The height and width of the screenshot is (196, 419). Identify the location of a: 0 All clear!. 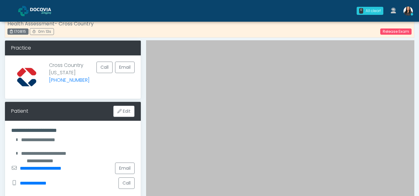
(370, 11).